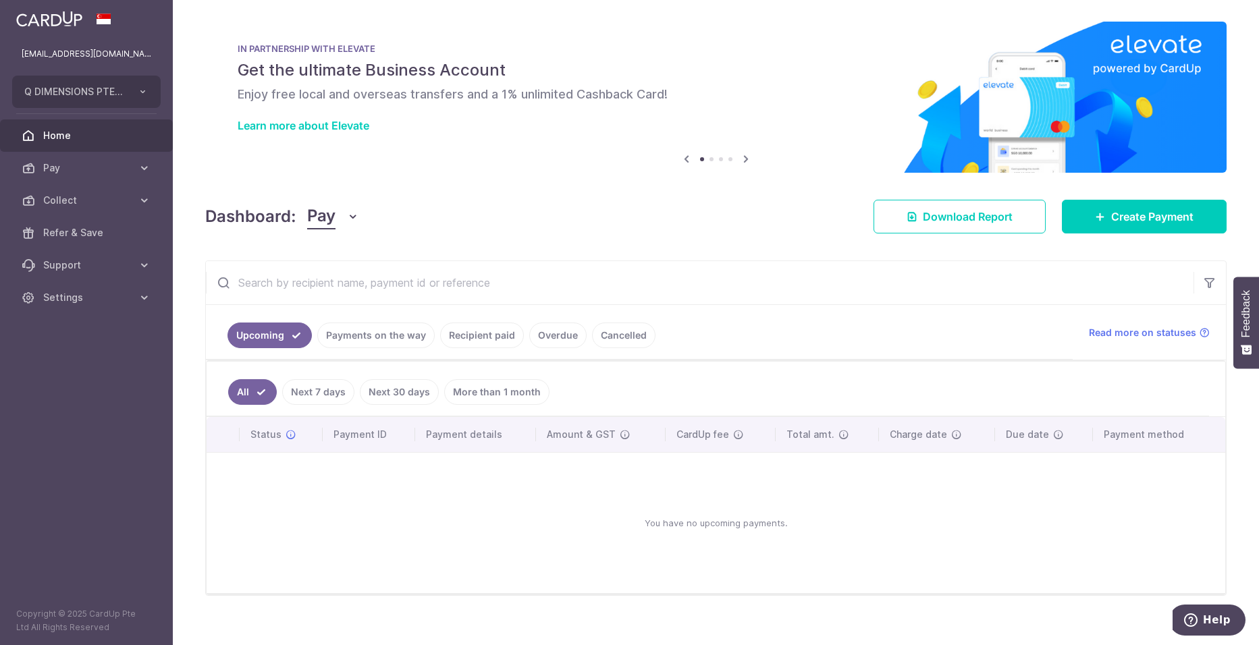 Image resolution: width=1259 pixels, height=645 pixels. I want to click on th: Payment method, so click(1159, 435).